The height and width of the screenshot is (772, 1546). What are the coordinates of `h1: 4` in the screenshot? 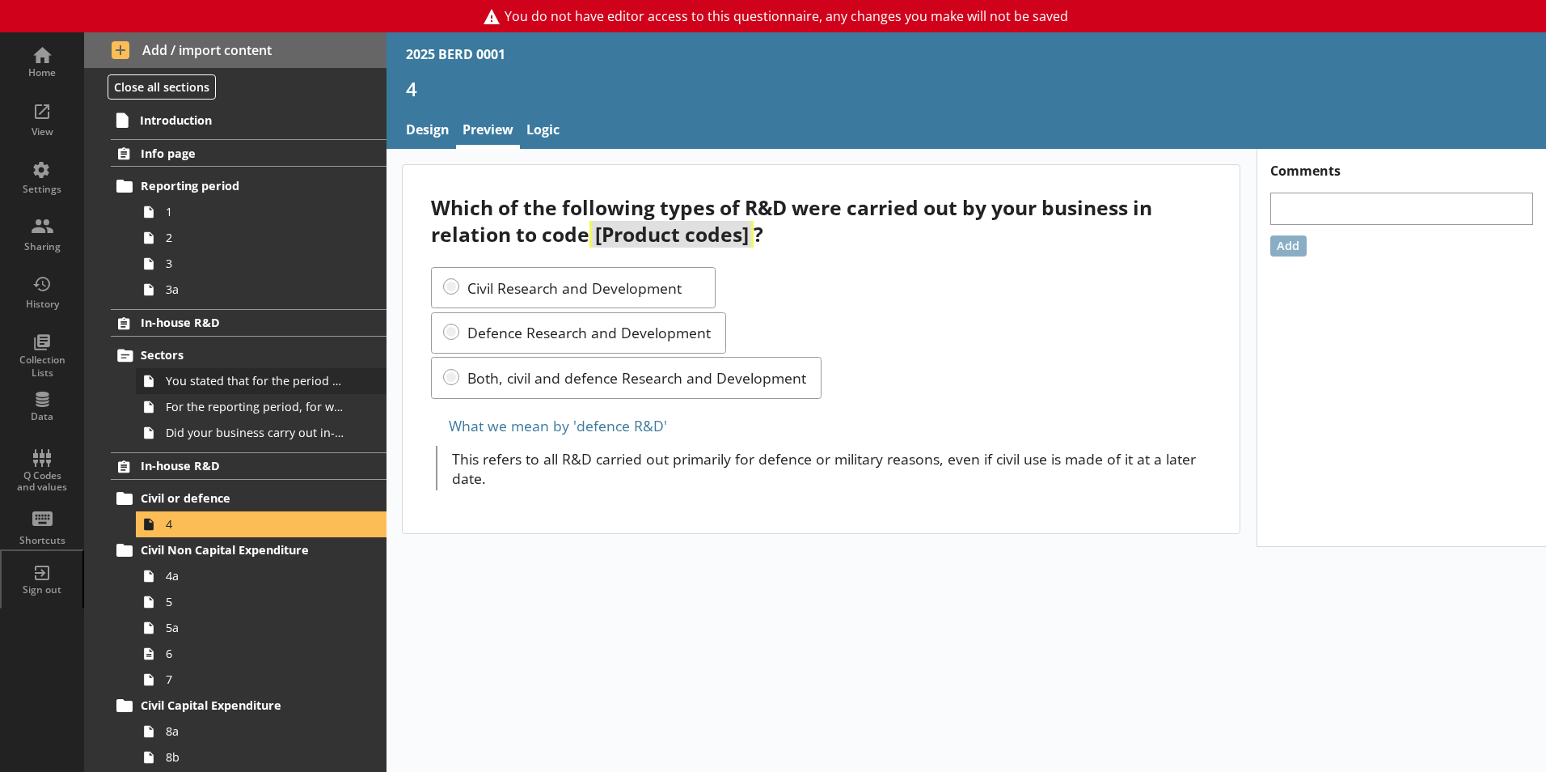 It's located at (967, 88).